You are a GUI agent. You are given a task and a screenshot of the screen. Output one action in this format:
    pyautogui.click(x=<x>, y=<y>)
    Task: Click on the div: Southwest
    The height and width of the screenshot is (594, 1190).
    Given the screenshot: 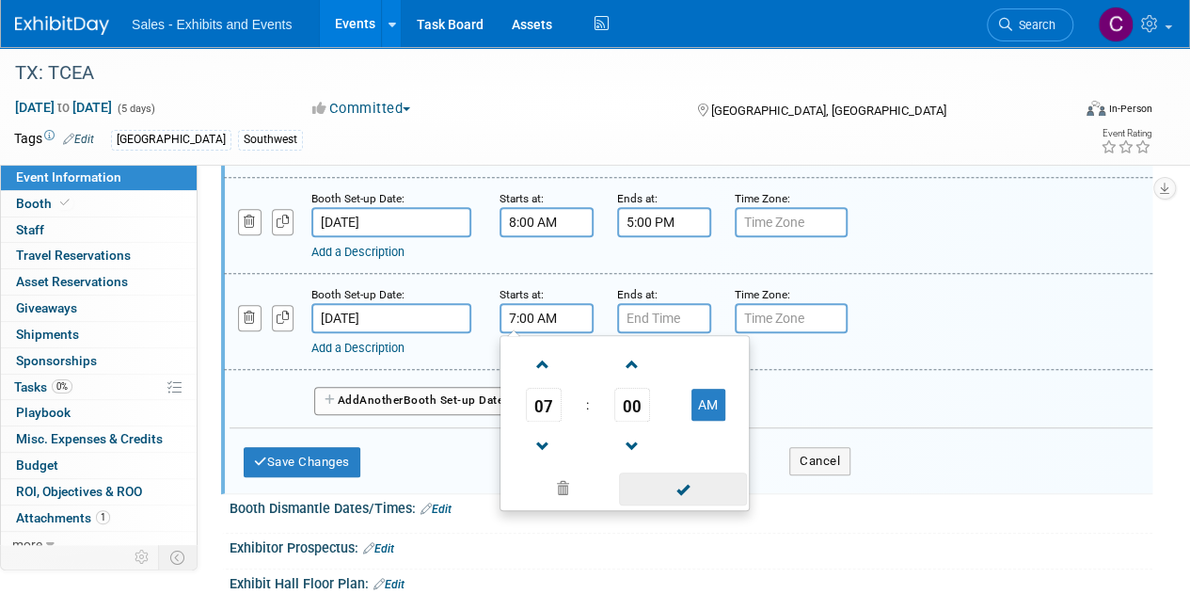 What is the action you would take?
    pyautogui.click(x=270, y=139)
    